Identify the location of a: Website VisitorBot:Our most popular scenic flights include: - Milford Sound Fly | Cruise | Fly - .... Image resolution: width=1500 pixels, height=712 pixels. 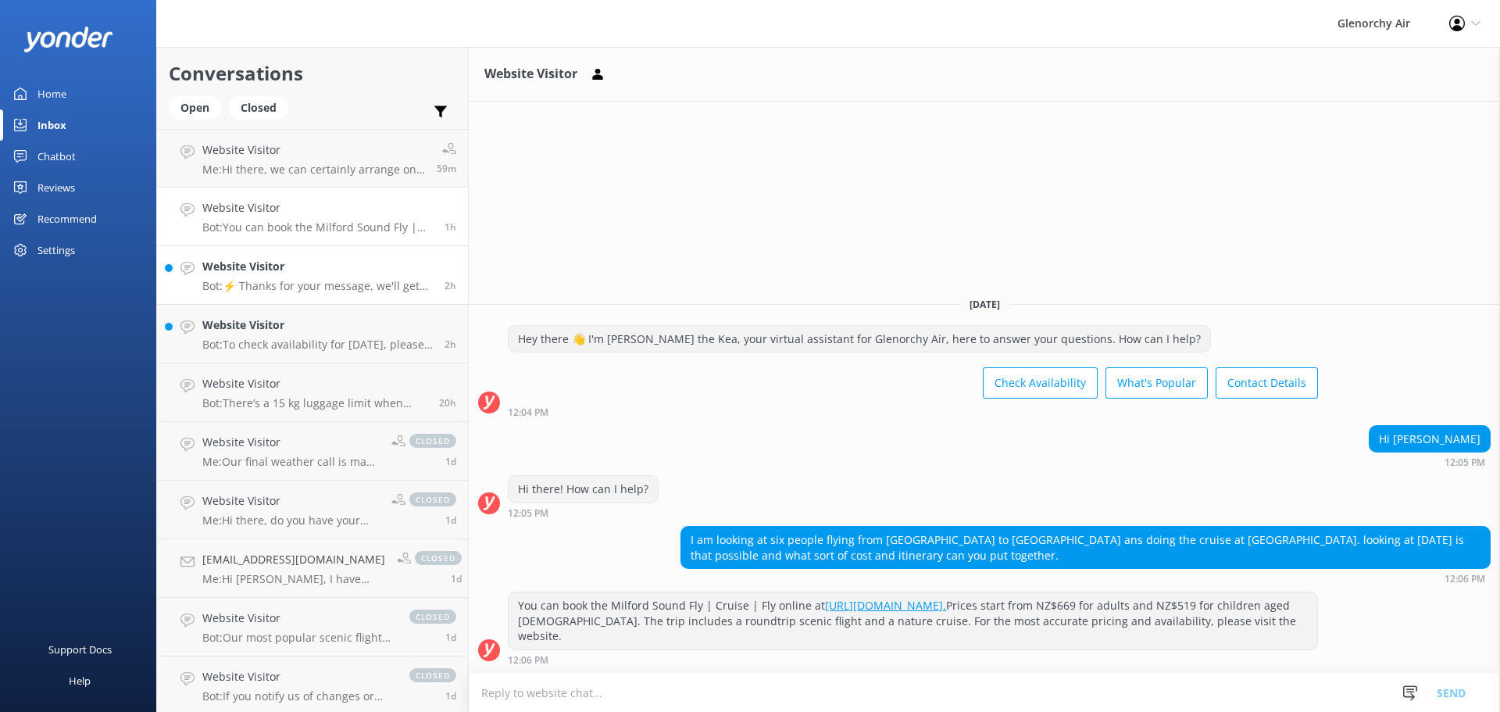
(312, 626).